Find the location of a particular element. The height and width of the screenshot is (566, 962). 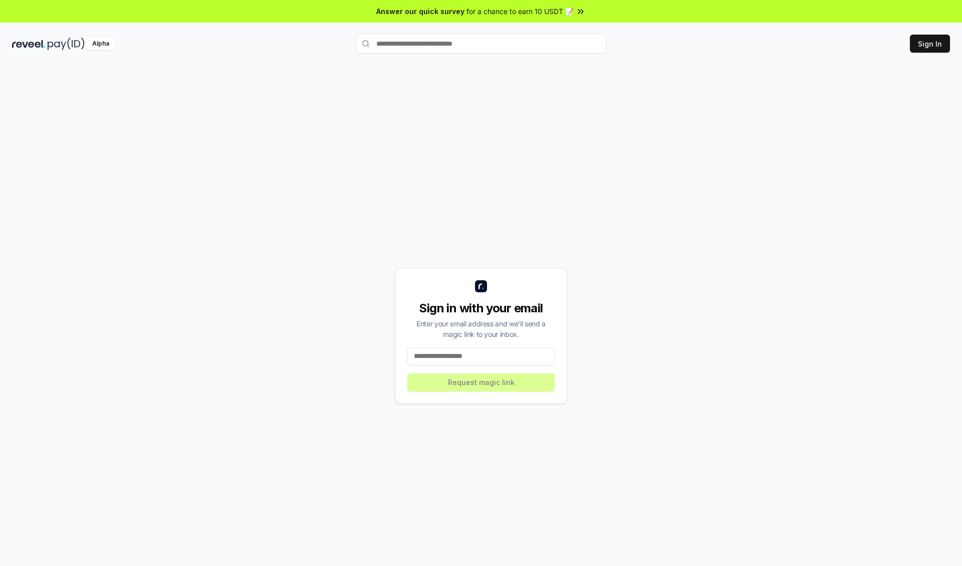

div: Alpha is located at coordinates (101, 44).